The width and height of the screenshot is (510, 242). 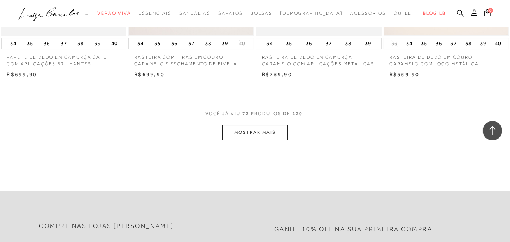 I want to click on p: RASTEIRA DE DEDO EM COURO CARAMELO COM LOGO METÁLICA, so click(x=446, y=58).